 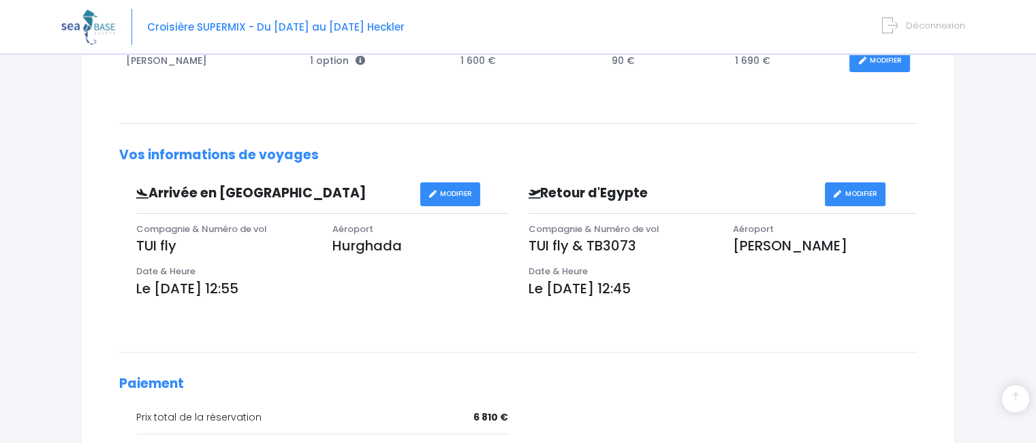 I want to click on td: 90 €, so click(x=666, y=61).